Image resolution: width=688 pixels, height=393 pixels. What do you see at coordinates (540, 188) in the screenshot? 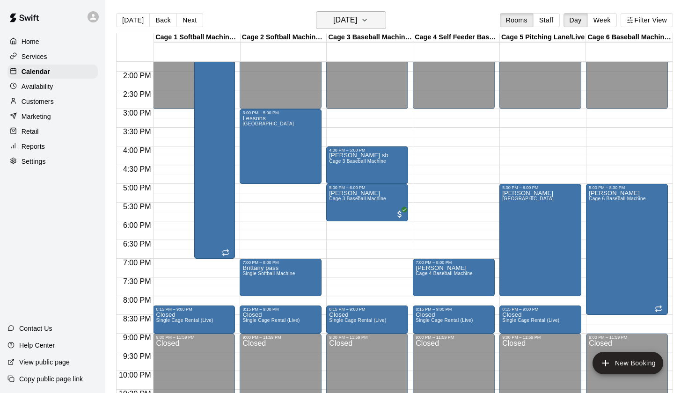
I see `div: 5:00 PM – 8:00 PM` at bounding box center [540, 188].